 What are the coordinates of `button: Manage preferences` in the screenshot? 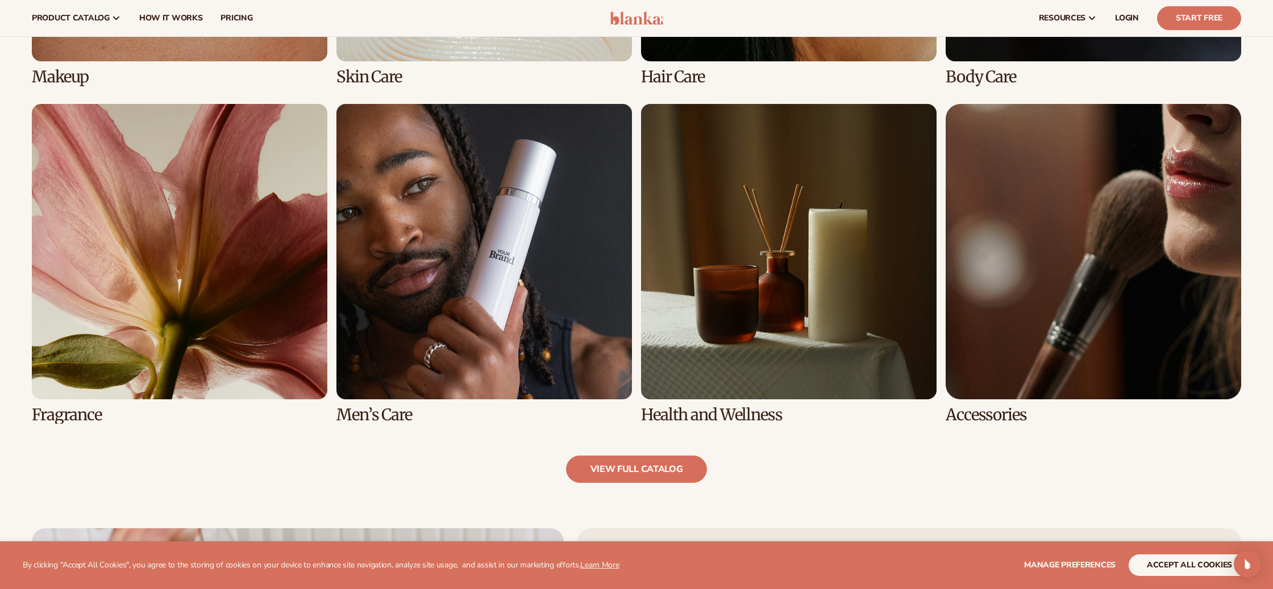 It's located at (1069, 565).